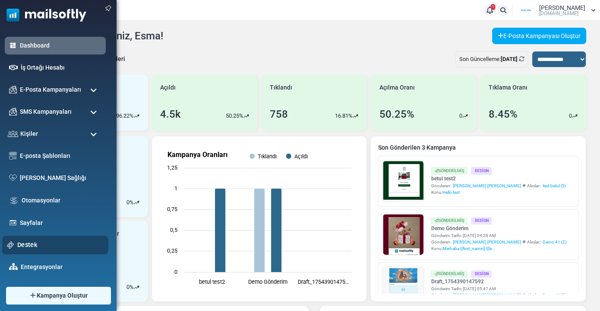  What do you see at coordinates (522, 59) in the screenshot?
I see `a: Refresh Stats` at bounding box center [522, 59].